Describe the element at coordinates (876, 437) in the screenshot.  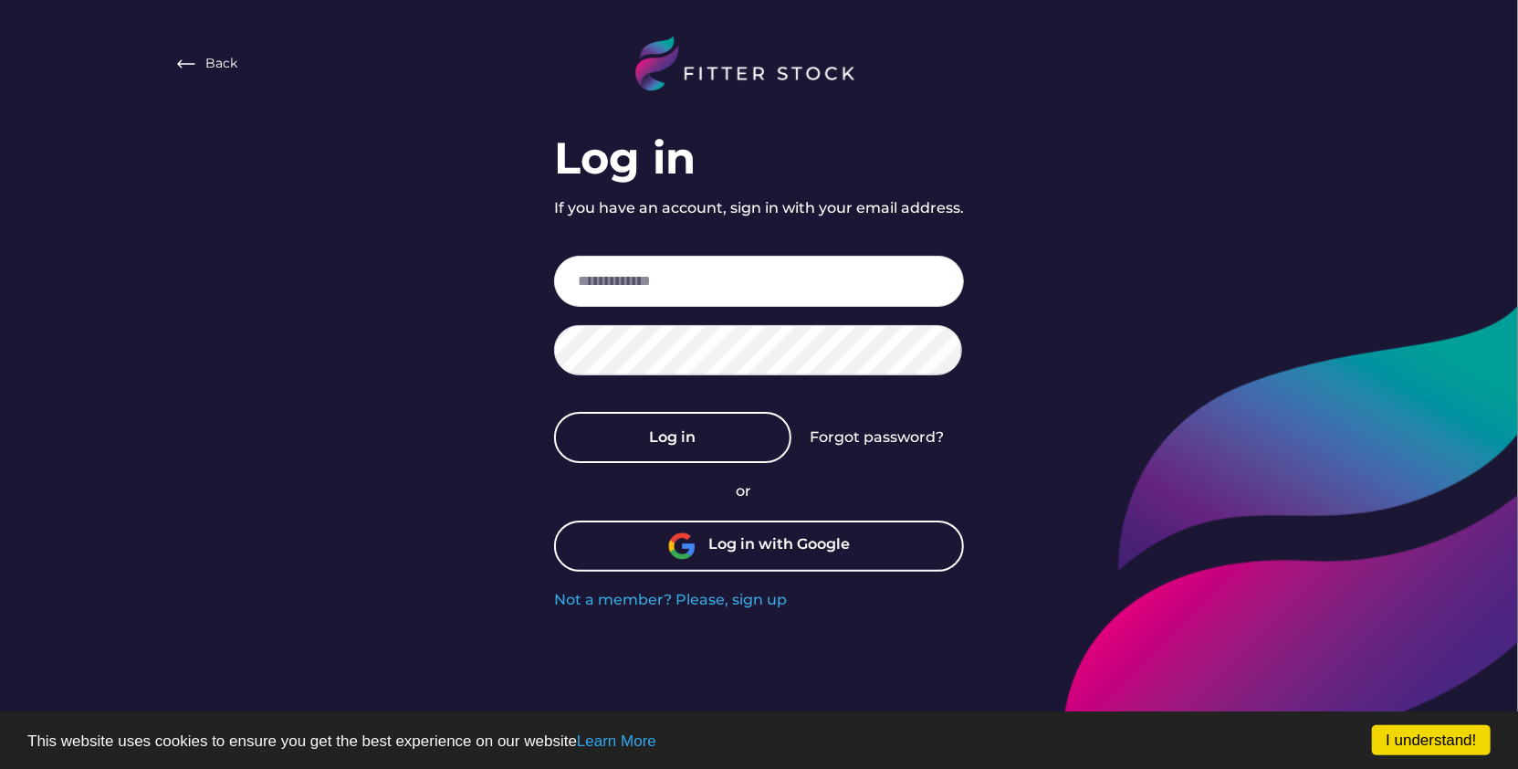
I see `div: Forgot password?` at that location.